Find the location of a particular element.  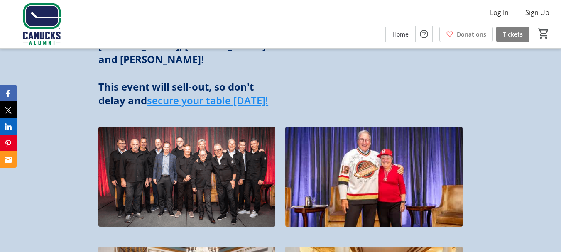

button: Sign Up is located at coordinates (537, 12).